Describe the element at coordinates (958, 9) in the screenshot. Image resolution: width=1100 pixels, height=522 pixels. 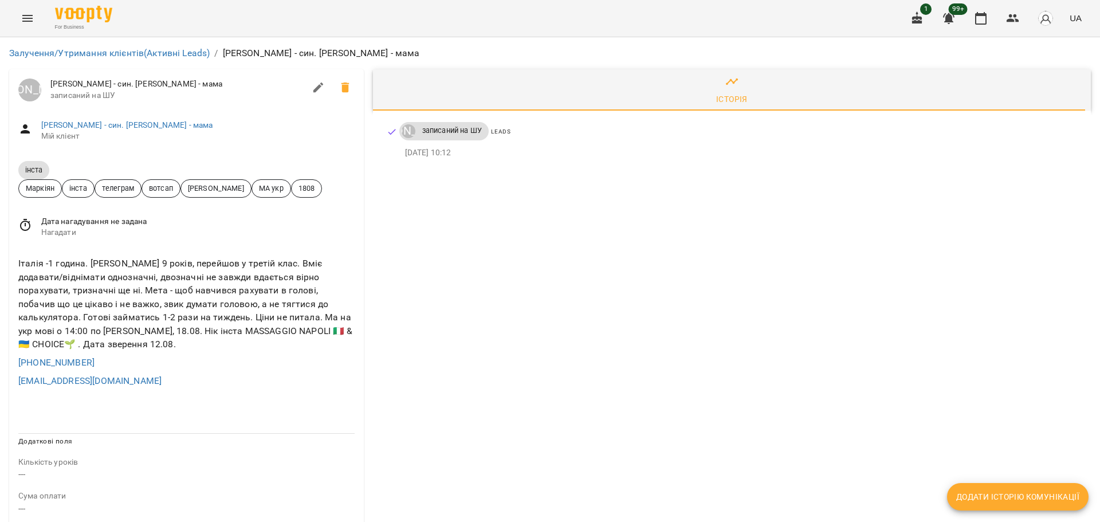
I see `span: 99+` at that location.